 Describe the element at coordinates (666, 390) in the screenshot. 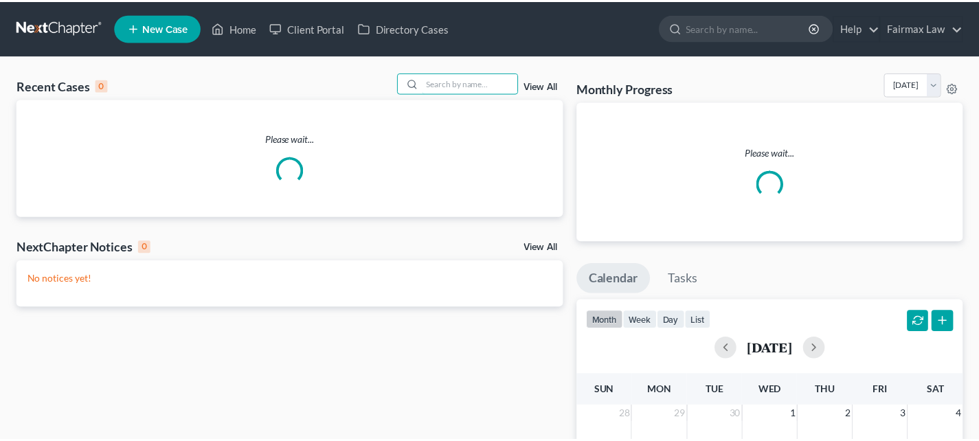

I see `span: Mon` at that location.